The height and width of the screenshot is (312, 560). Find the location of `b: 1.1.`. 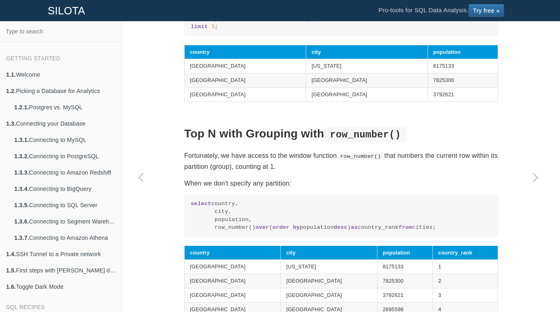

b: 1.1. is located at coordinates (11, 75).